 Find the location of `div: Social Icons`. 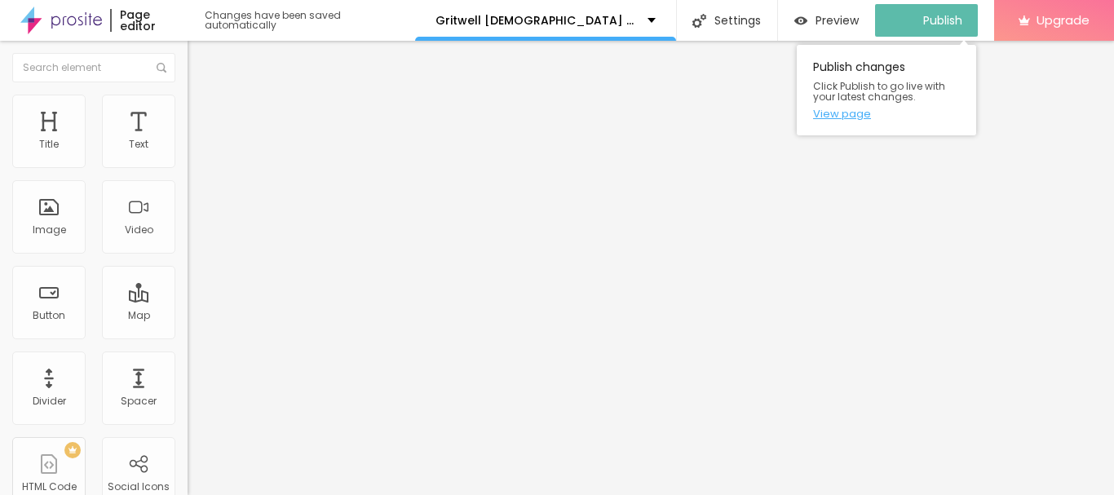

div: Social Icons is located at coordinates (139, 487).